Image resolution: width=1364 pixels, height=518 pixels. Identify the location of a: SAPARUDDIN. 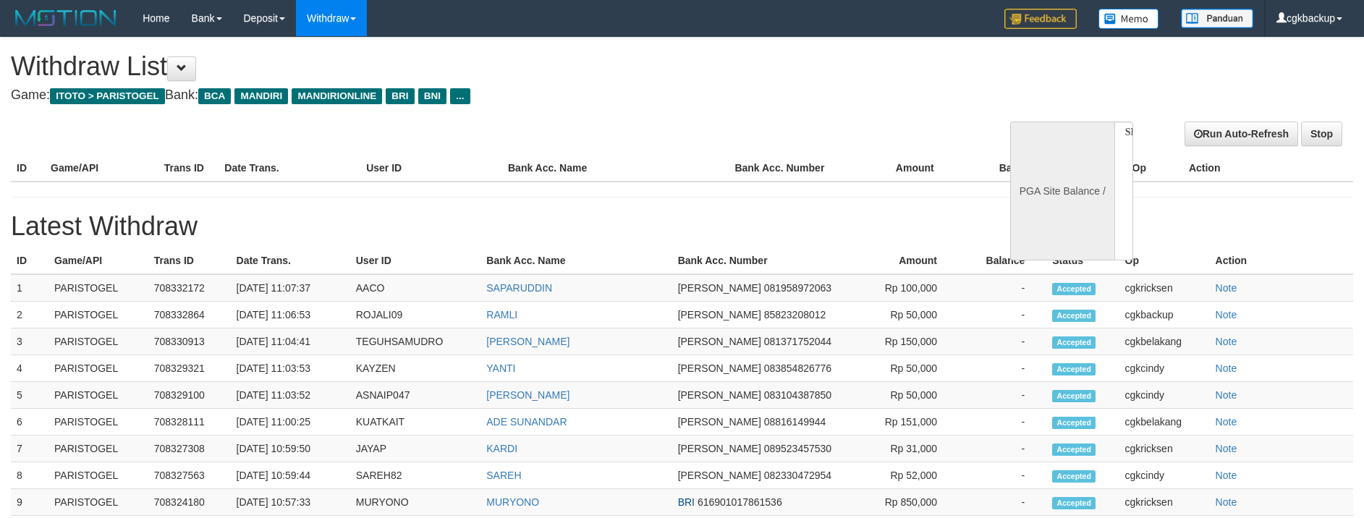
(519, 288).